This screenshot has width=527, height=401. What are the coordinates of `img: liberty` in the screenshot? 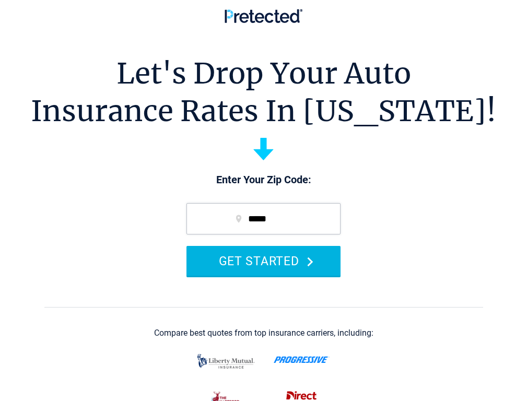 It's located at (226, 362).